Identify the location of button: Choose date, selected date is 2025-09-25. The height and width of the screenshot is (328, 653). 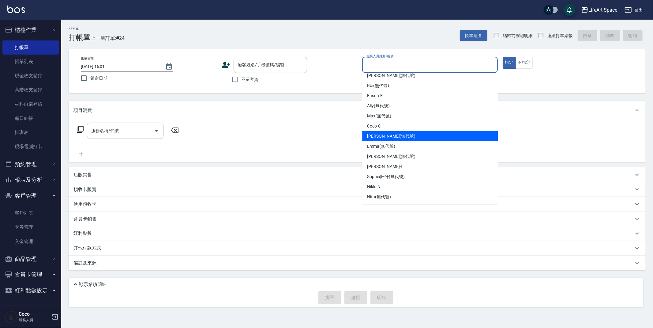
(169, 67).